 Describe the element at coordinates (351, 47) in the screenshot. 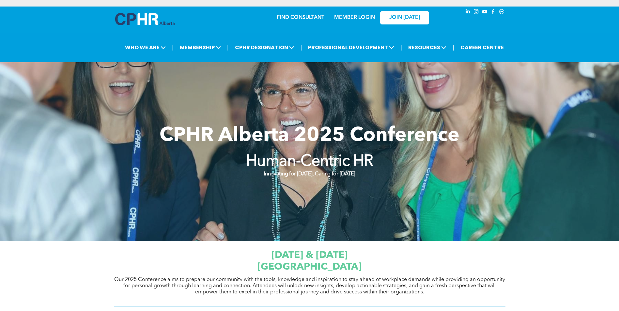

I see `span: PROFESSIONAL DEVELOPMENT` at that location.